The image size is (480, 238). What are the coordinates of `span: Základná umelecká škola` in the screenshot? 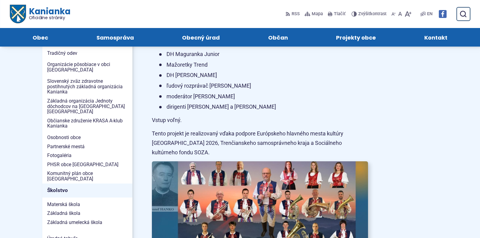 It's located at (87, 223).